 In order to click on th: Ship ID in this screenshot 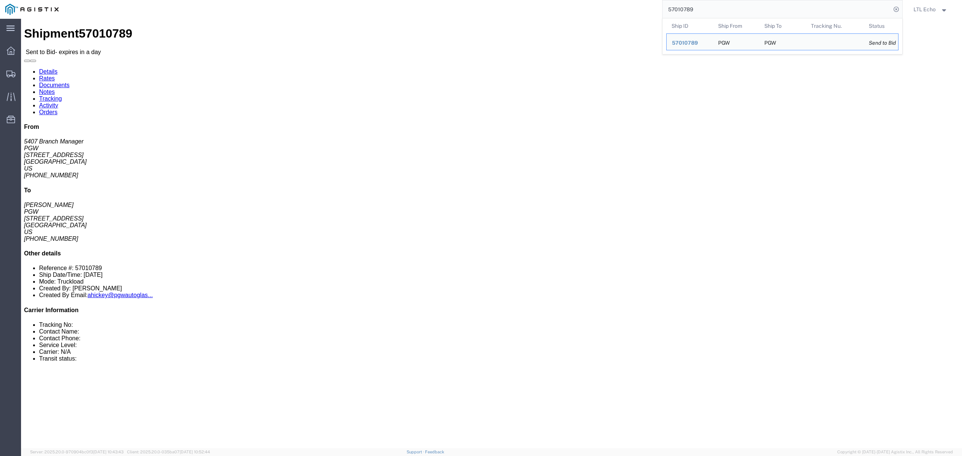, I will do `click(690, 26)`.